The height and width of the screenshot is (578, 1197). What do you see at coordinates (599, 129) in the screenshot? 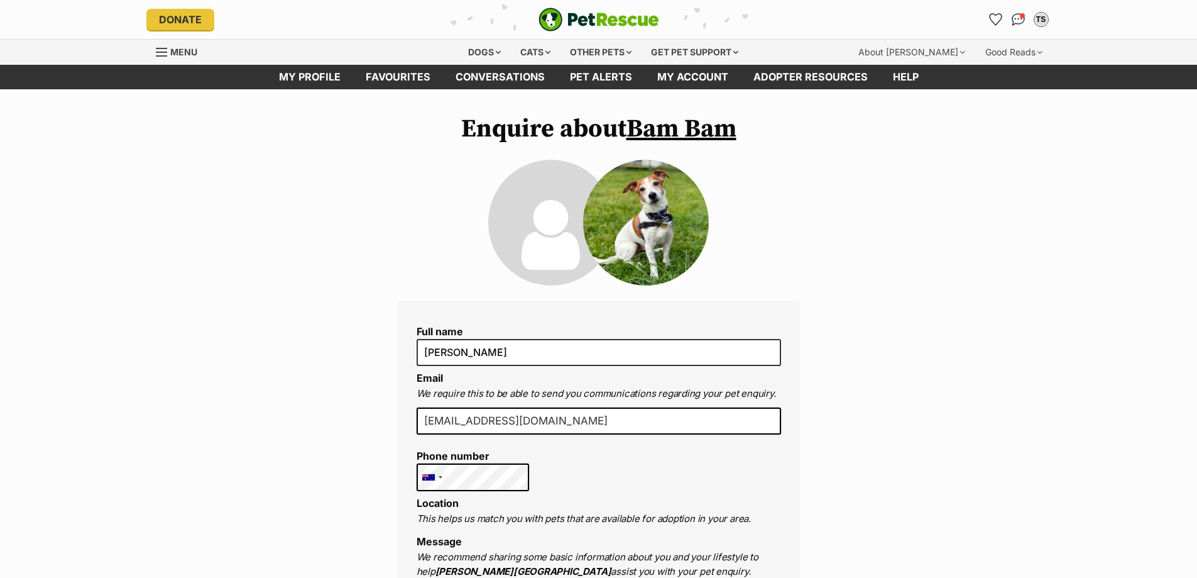
I see `h1: Enquire about` at bounding box center [599, 129].